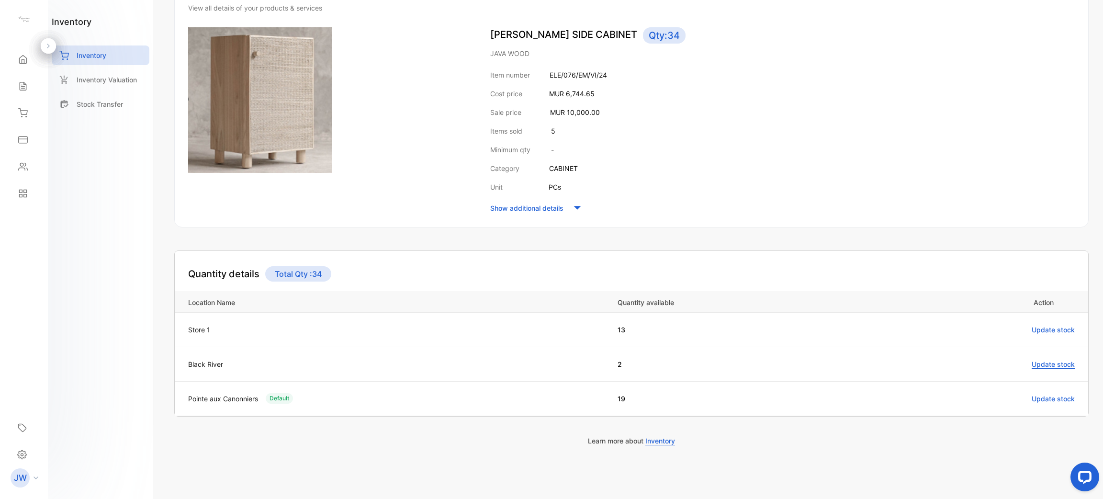 The width and height of the screenshot is (1103, 499). Describe the element at coordinates (279, 398) in the screenshot. I see `div: Default` at that location.